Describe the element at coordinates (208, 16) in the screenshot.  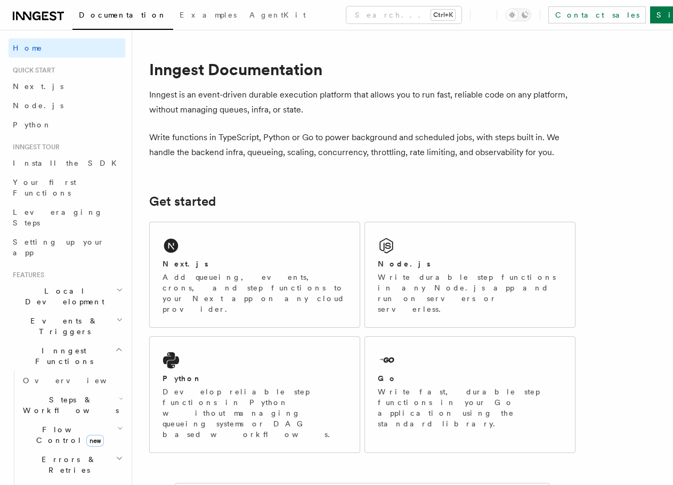
I see `a: Examples` at that location.